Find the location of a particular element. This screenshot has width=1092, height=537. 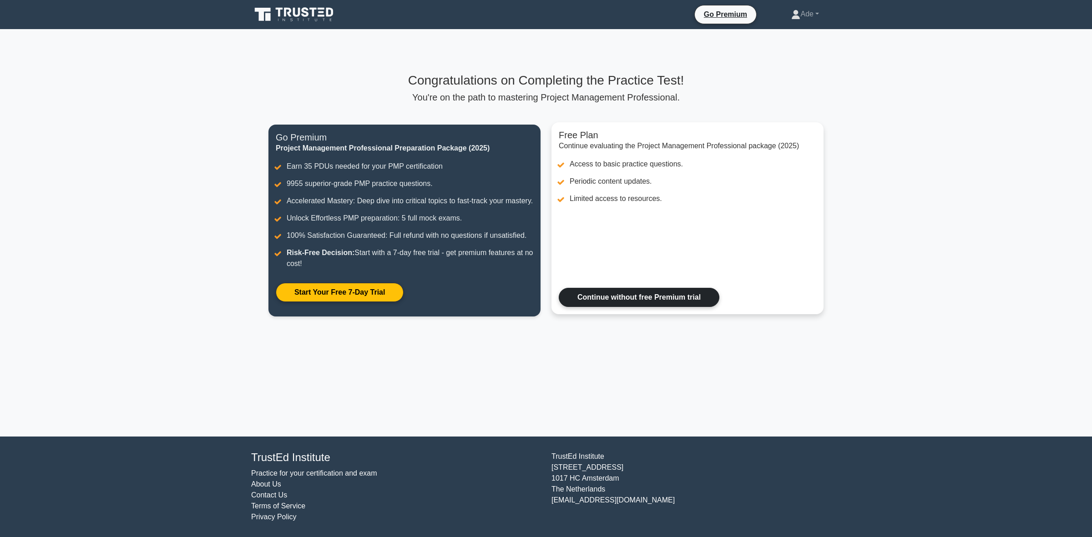

a: Contact Us is located at coordinates (269, 495).